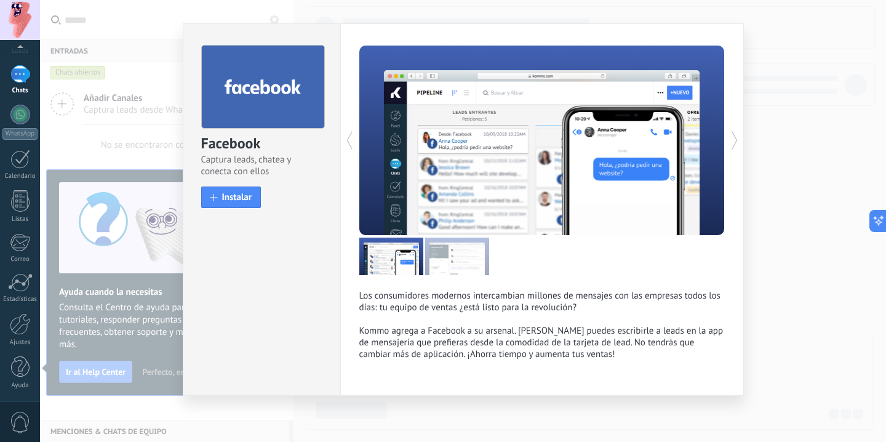  What do you see at coordinates (20, 342) in the screenshot?
I see `div: Ajustes` at bounding box center [20, 342].